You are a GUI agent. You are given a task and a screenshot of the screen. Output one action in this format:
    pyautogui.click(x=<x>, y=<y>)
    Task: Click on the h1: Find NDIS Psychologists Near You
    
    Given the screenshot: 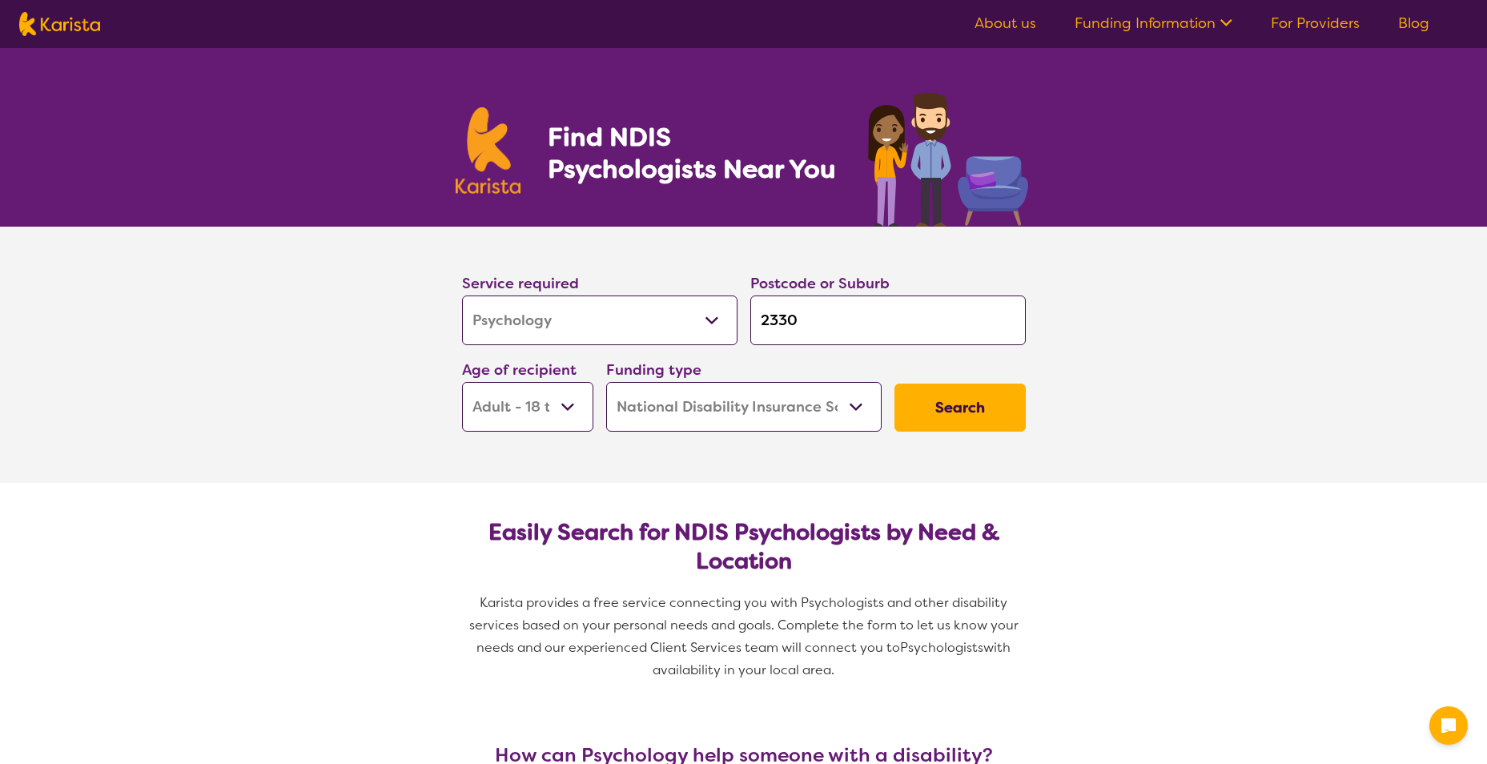 What is the action you would take?
    pyautogui.click(x=696, y=153)
    